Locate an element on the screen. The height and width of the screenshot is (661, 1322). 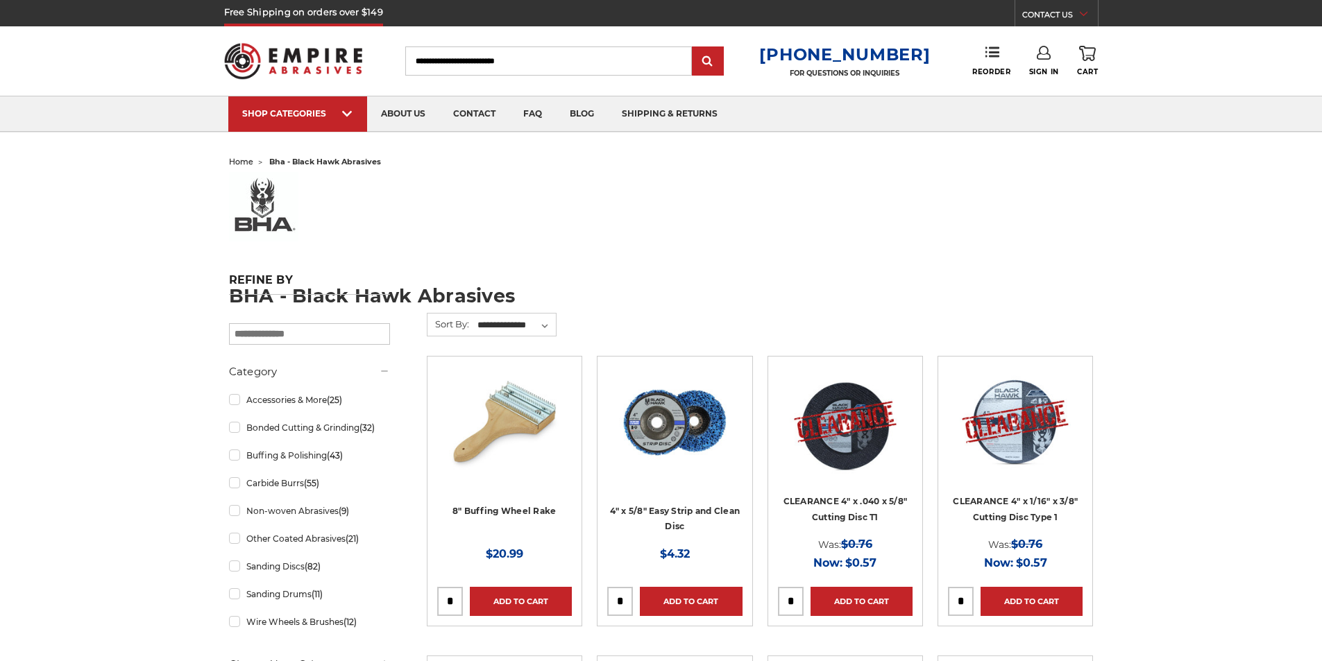
span: Sign In is located at coordinates (1044, 71).